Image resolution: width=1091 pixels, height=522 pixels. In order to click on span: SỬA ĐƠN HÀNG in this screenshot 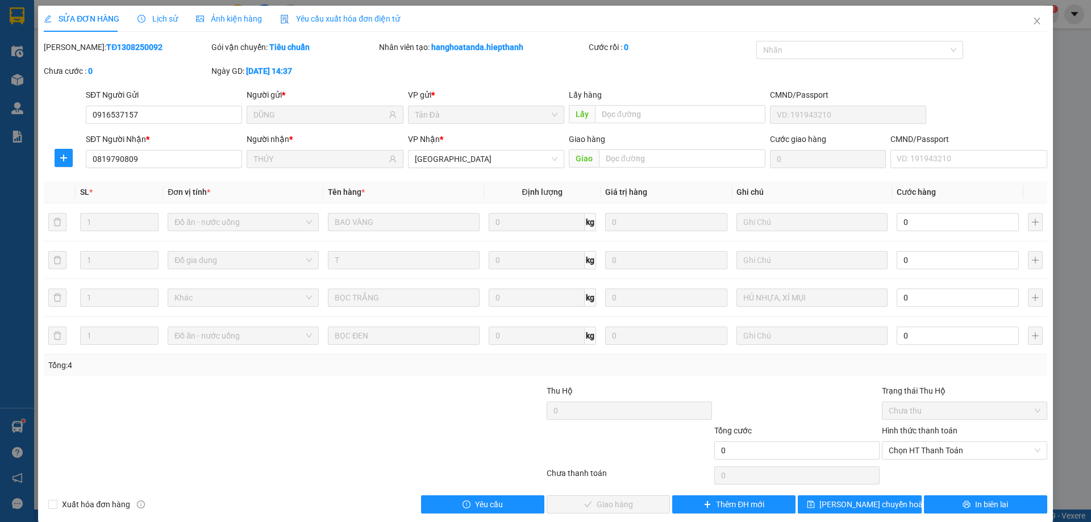, I will do `click(81, 19)`.